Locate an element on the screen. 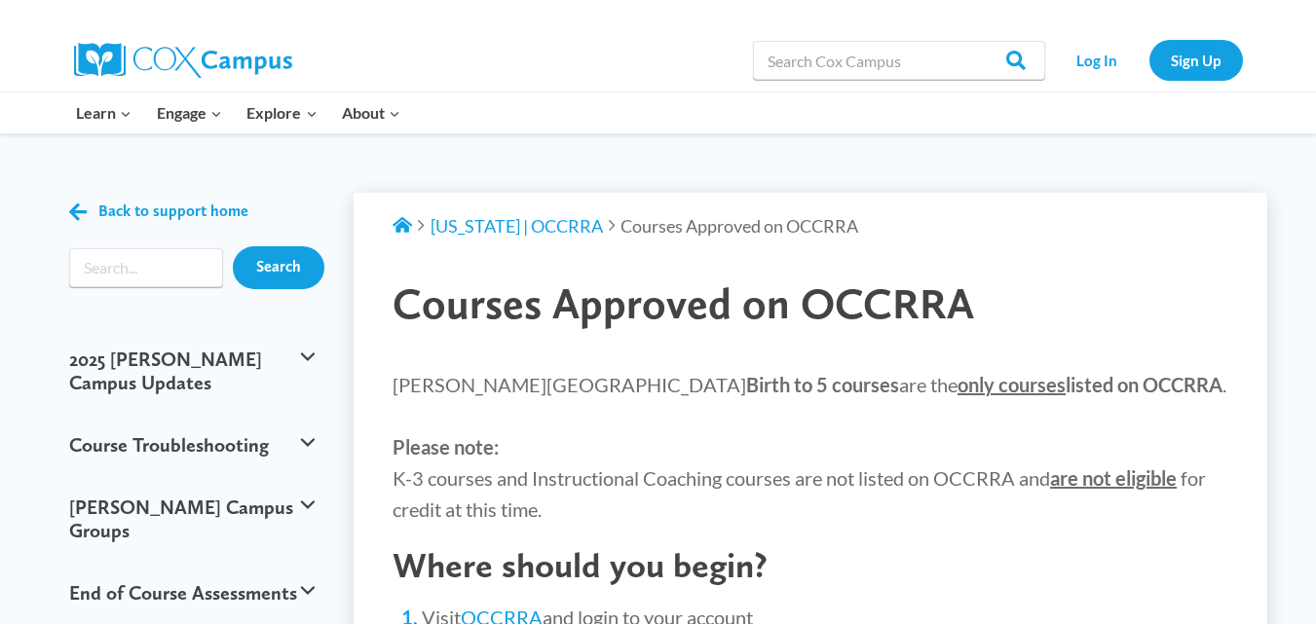 The image size is (1316, 624). a: Back to support home is located at coordinates (159, 211).